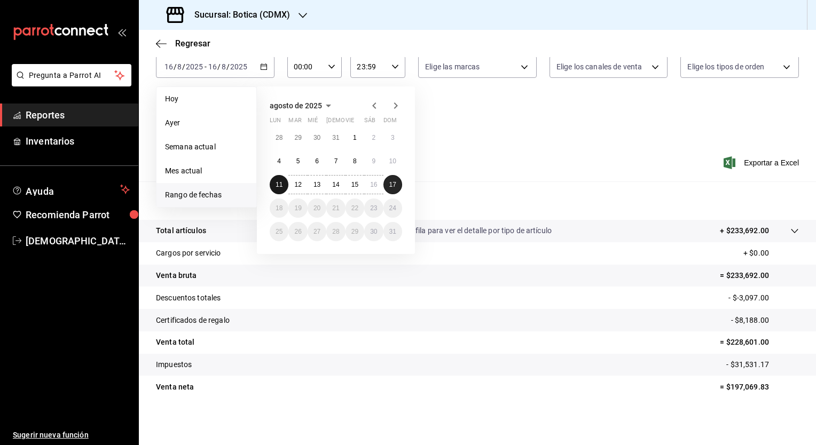  Describe the element at coordinates (297, 138) in the screenshot. I see `abbr: 29 de julio de 2025` at that location.